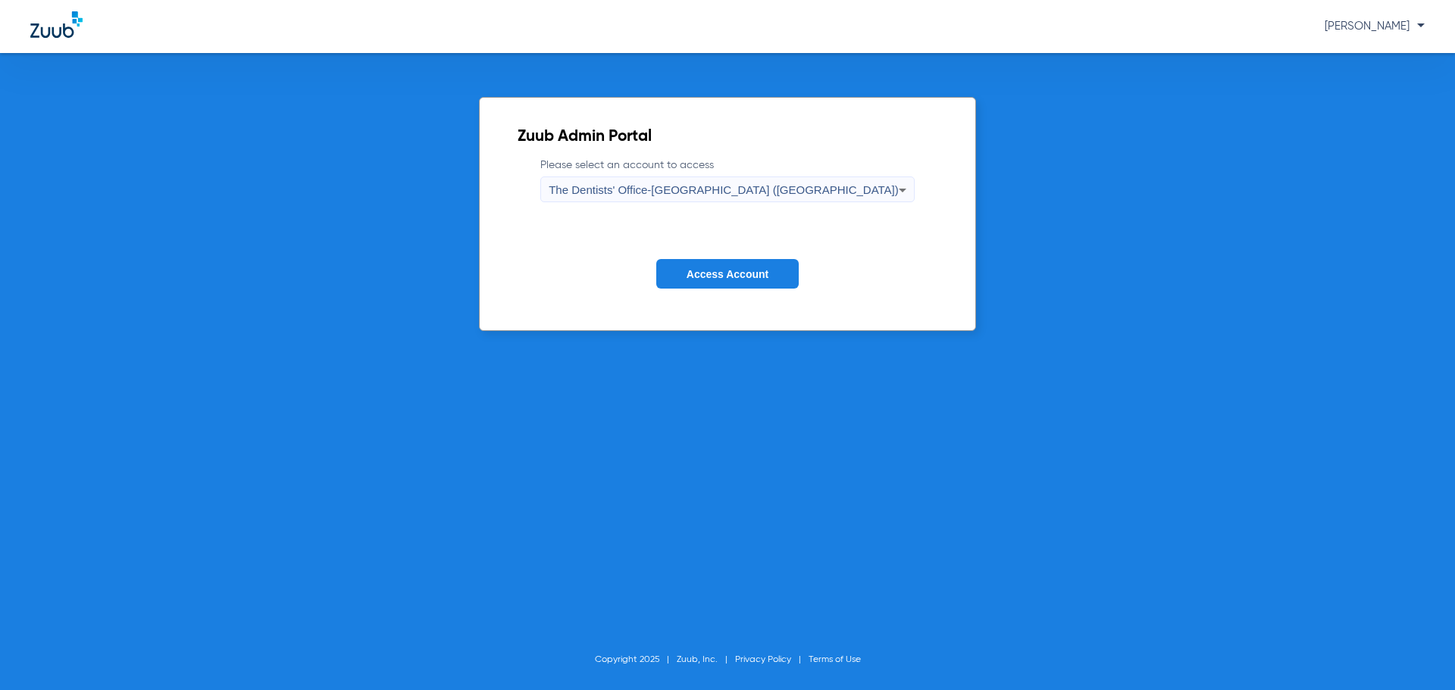 Image resolution: width=1455 pixels, height=690 pixels. Describe the element at coordinates (727, 273) in the screenshot. I see `button: Access Account` at that location.